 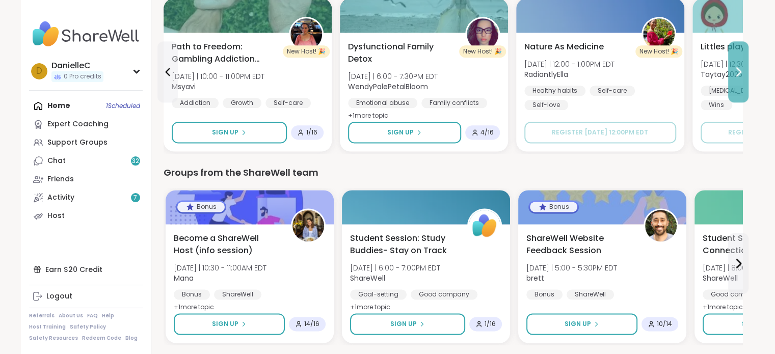 I want to click on a: Host, so click(x=86, y=216).